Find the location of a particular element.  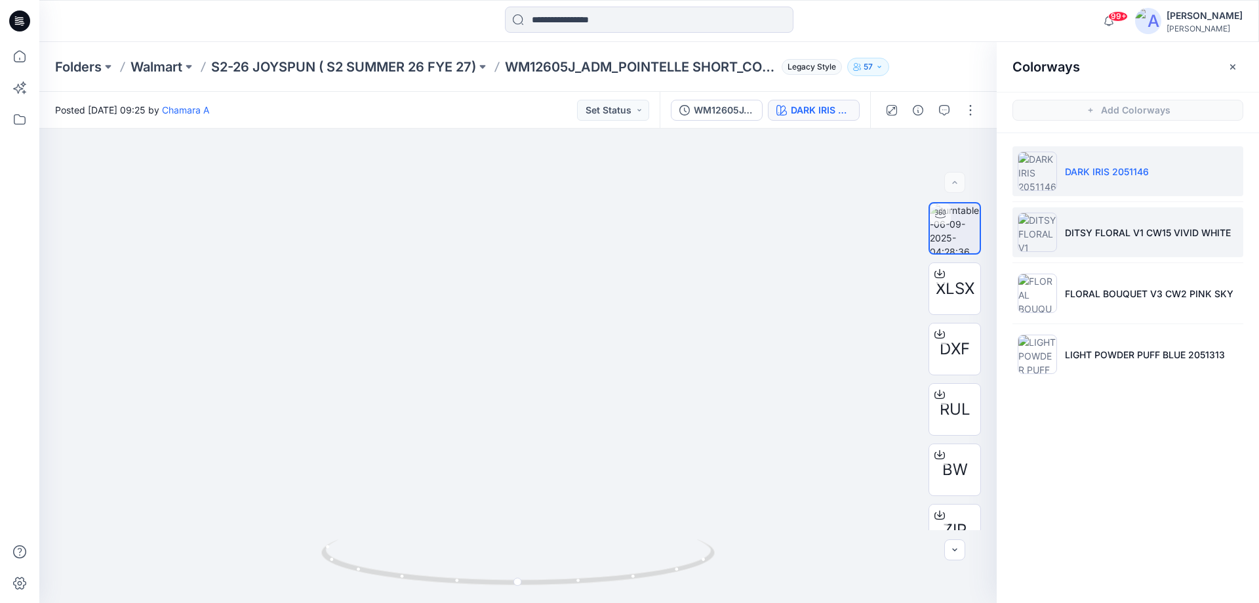

h2: Colorways is located at coordinates (1046, 67).